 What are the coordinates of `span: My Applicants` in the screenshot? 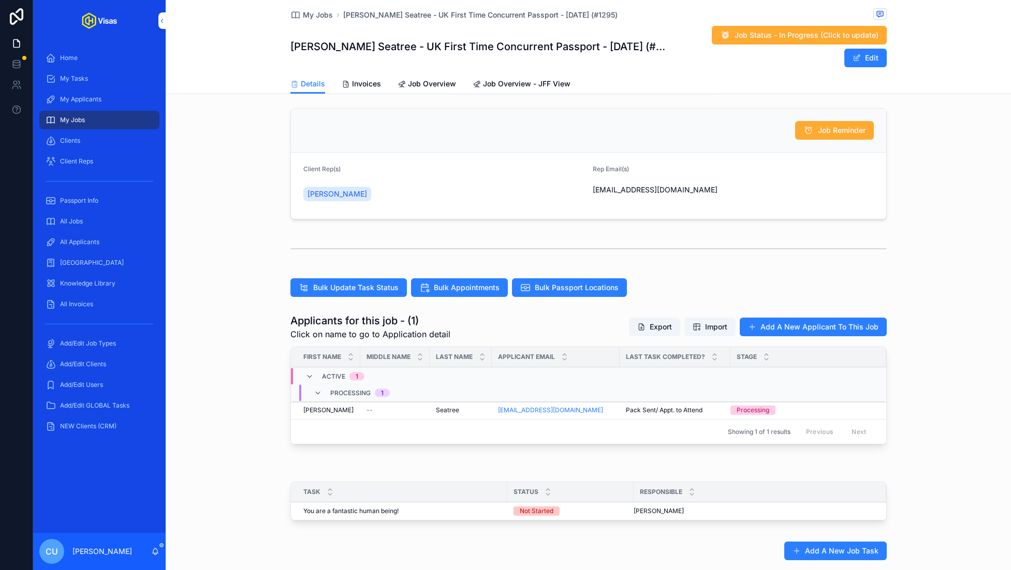 It's located at (81, 99).